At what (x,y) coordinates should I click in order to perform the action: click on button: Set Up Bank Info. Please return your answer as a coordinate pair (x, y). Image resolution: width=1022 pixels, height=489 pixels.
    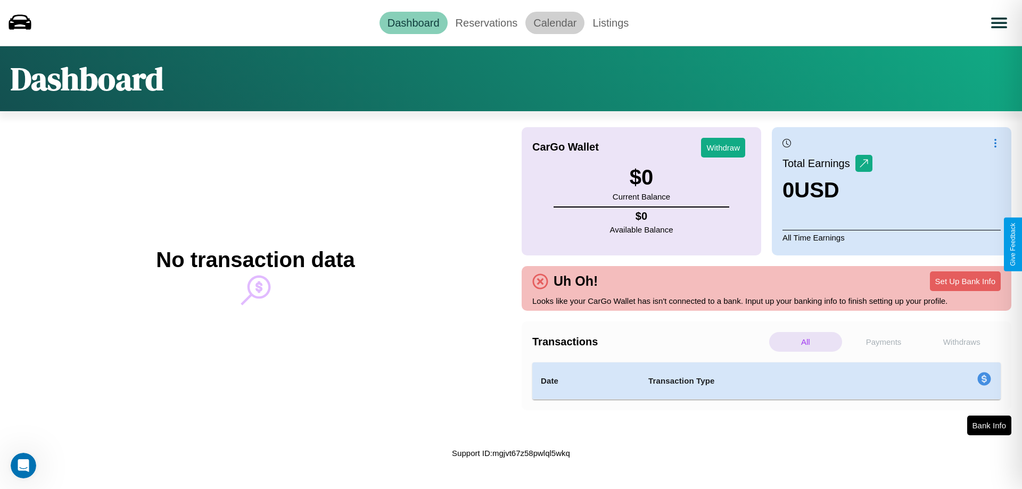
    Looking at the image, I should click on (965, 281).